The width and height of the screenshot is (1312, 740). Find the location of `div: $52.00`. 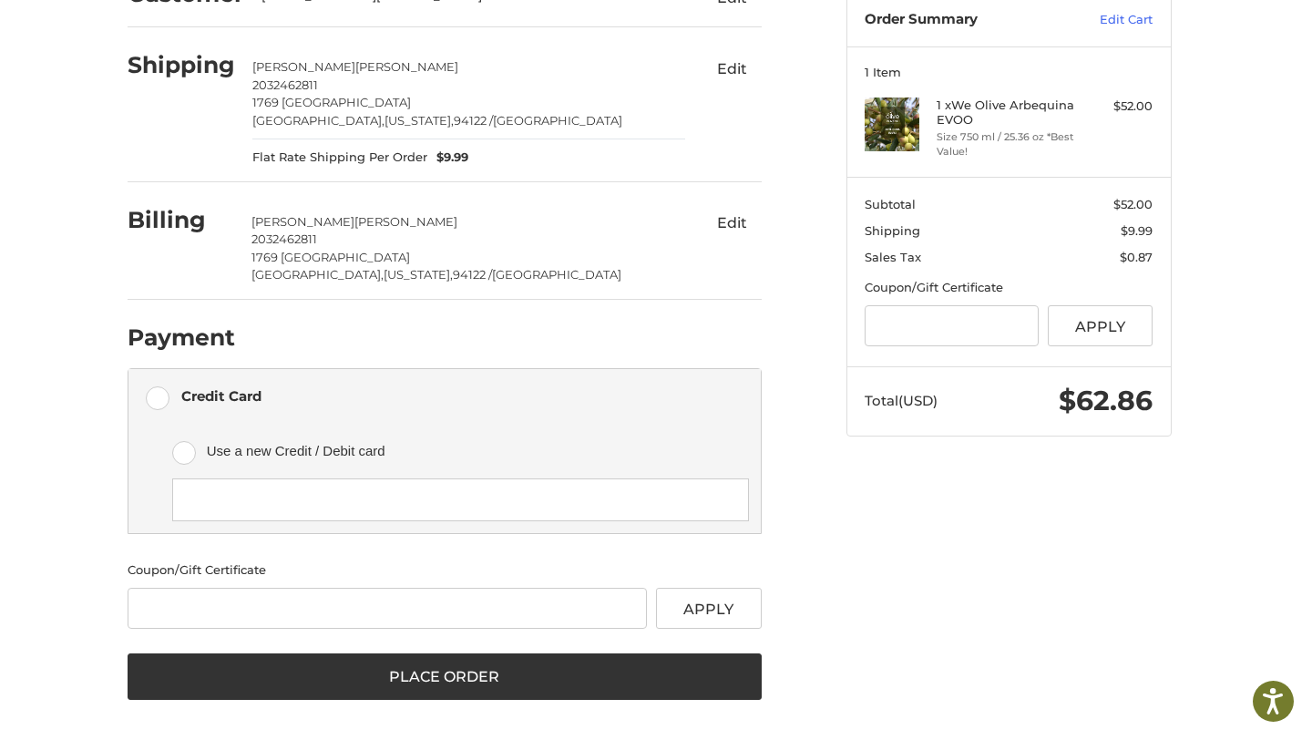

div: $52.00 is located at coordinates (1116, 107).